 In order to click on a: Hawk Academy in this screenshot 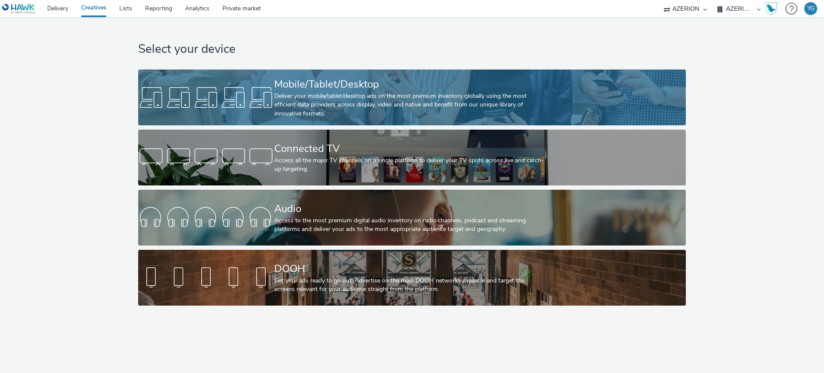, I will do `click(773, 9)`.